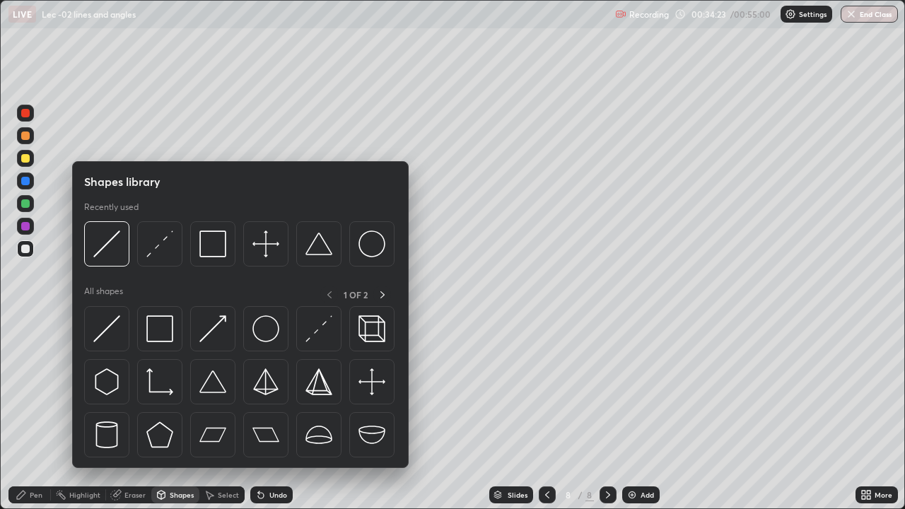 The height and width of the screenshot is (509, 905). What do you see at coordinates (883, 495) in the screenshot?
I see `div: More` at bounding box center [883, 495].